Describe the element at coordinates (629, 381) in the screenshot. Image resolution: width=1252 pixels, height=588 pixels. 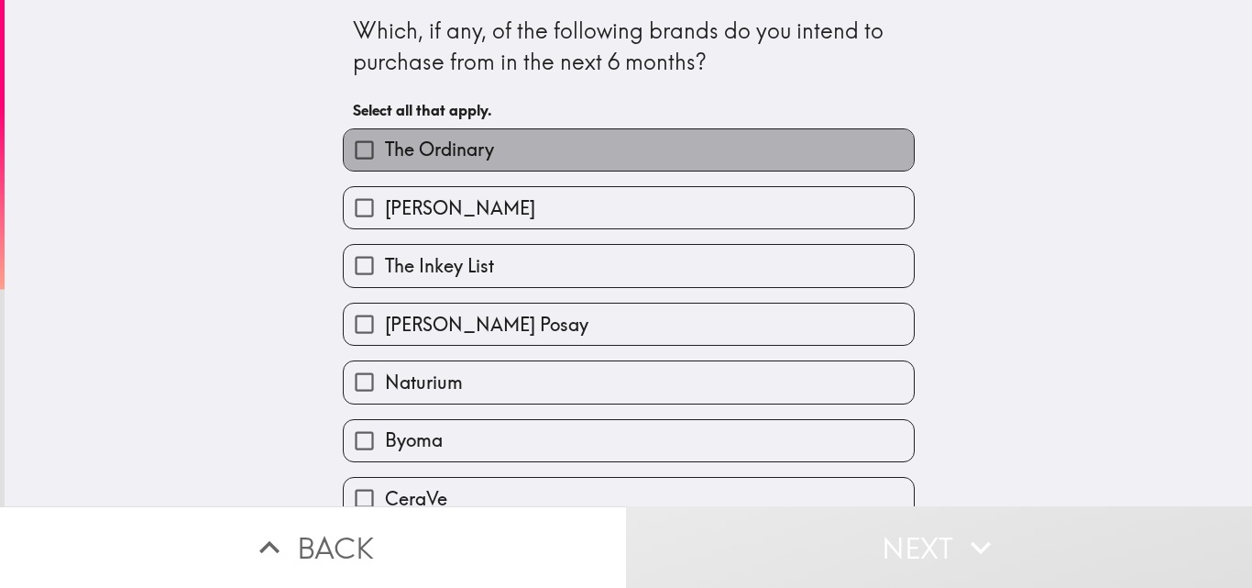
I see `button: Naturium` at that location.